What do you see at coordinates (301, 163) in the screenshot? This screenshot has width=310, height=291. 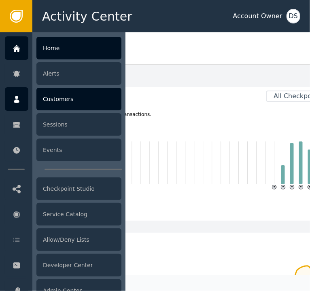 I see `rect: Transaction2025-08-14` at bounding box center [301, 163].